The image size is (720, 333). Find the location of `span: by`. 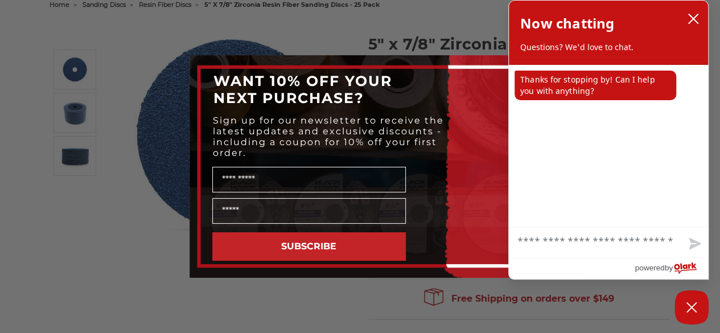

span: by is located at coordinates (668, 267).